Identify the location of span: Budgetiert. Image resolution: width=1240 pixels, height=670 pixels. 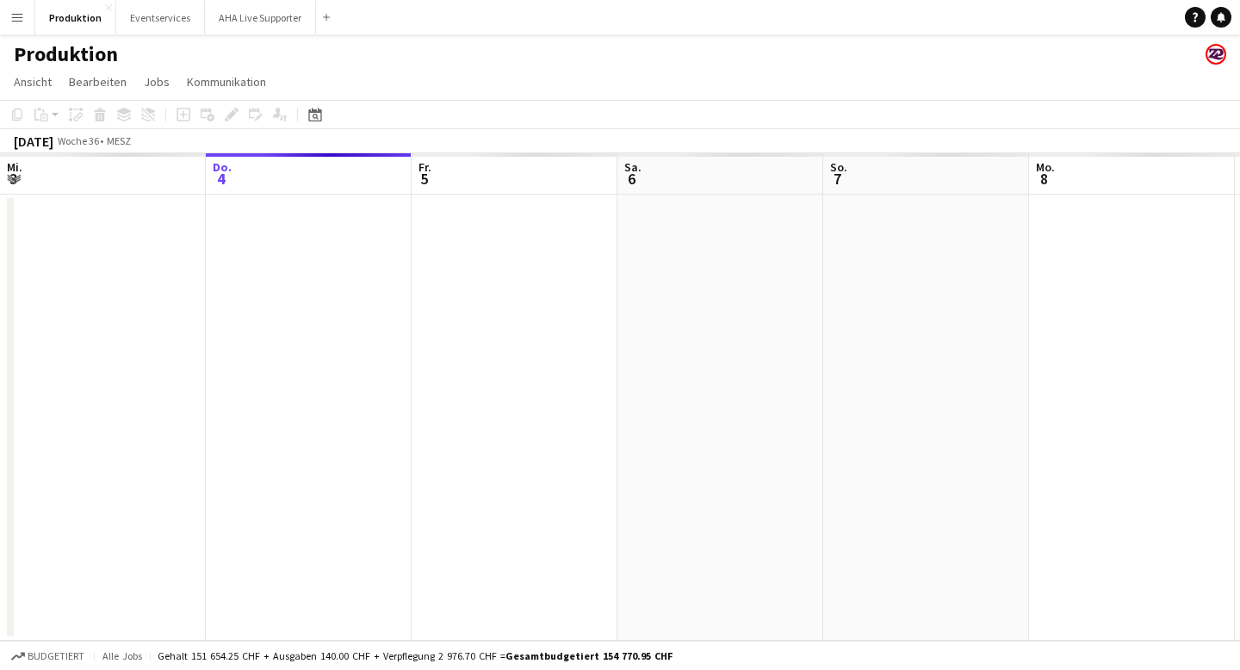
(56, 656).